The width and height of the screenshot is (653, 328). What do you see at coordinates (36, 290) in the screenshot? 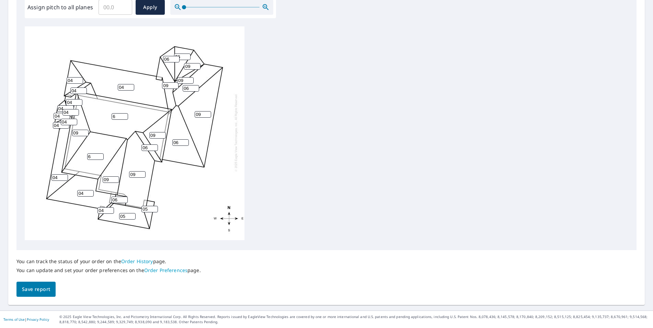
I see `button: Save report` at bounding box center [36, 290].